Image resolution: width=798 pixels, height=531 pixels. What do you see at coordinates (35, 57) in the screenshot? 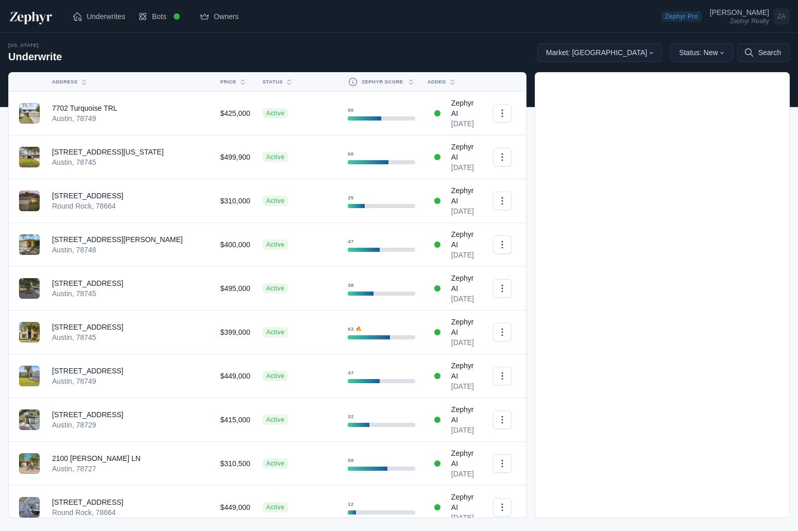
I see `h2: Underwrite` at bounding box center [35, 57].